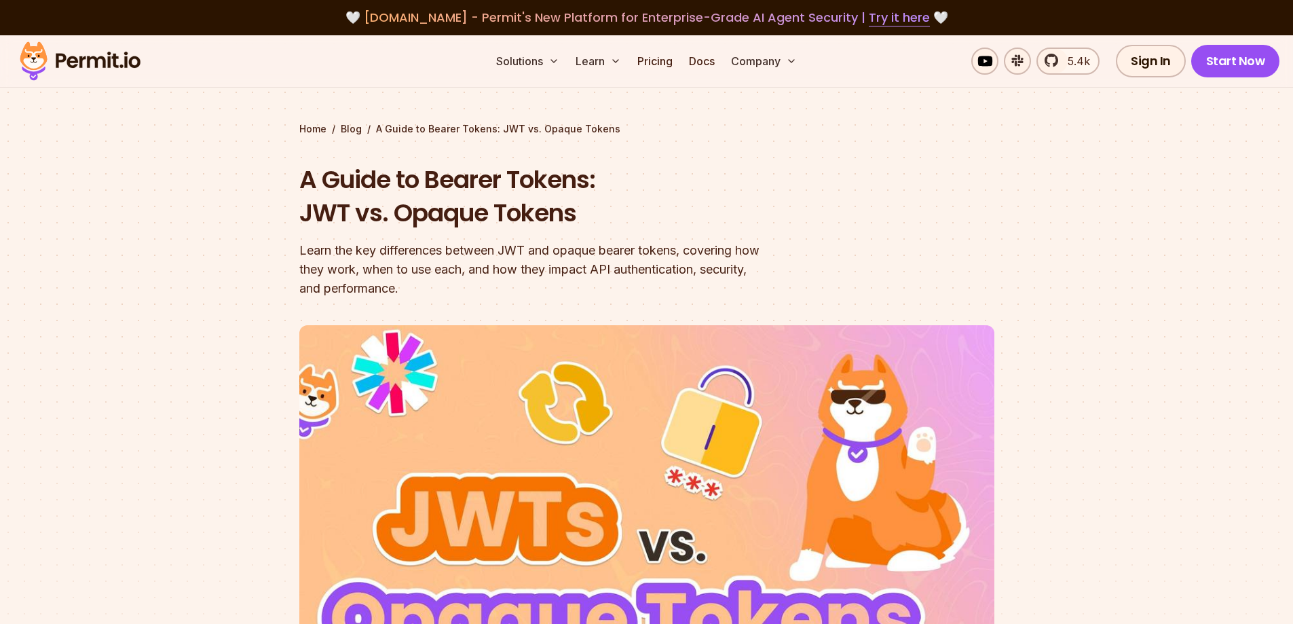  What do you see at coordinates (598, 61) in the screenshot?
I see `button: Learn` at bounding box center [598, 61].